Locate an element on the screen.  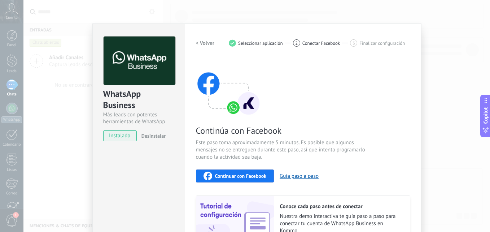
span: 3 is located at coordinates (354, 43).